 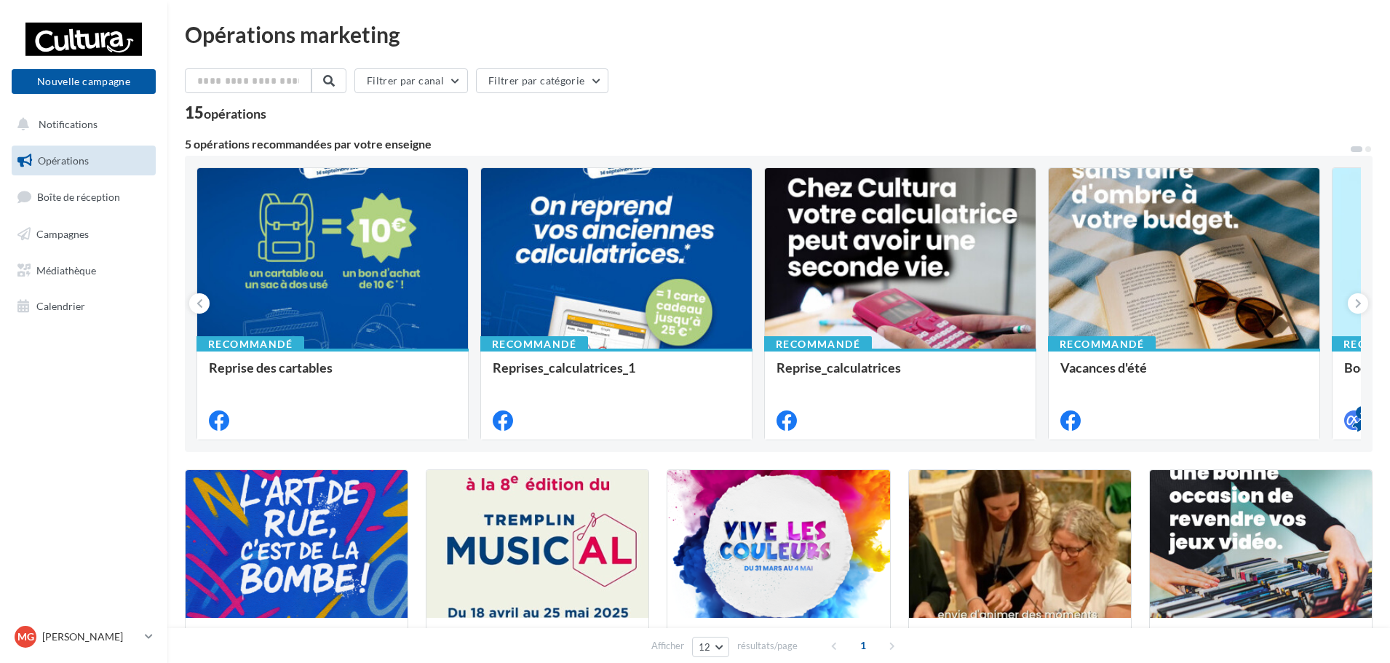 I want to click on a: Campagnes, so click(x=84, y=234).